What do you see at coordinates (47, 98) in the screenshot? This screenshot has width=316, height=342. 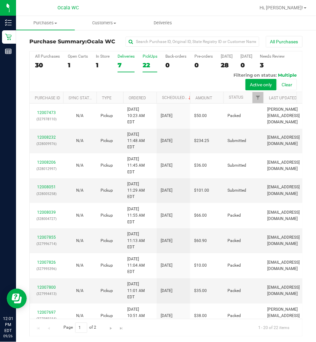 I see `a: Purchase ID` at bounding box center [47, 98].